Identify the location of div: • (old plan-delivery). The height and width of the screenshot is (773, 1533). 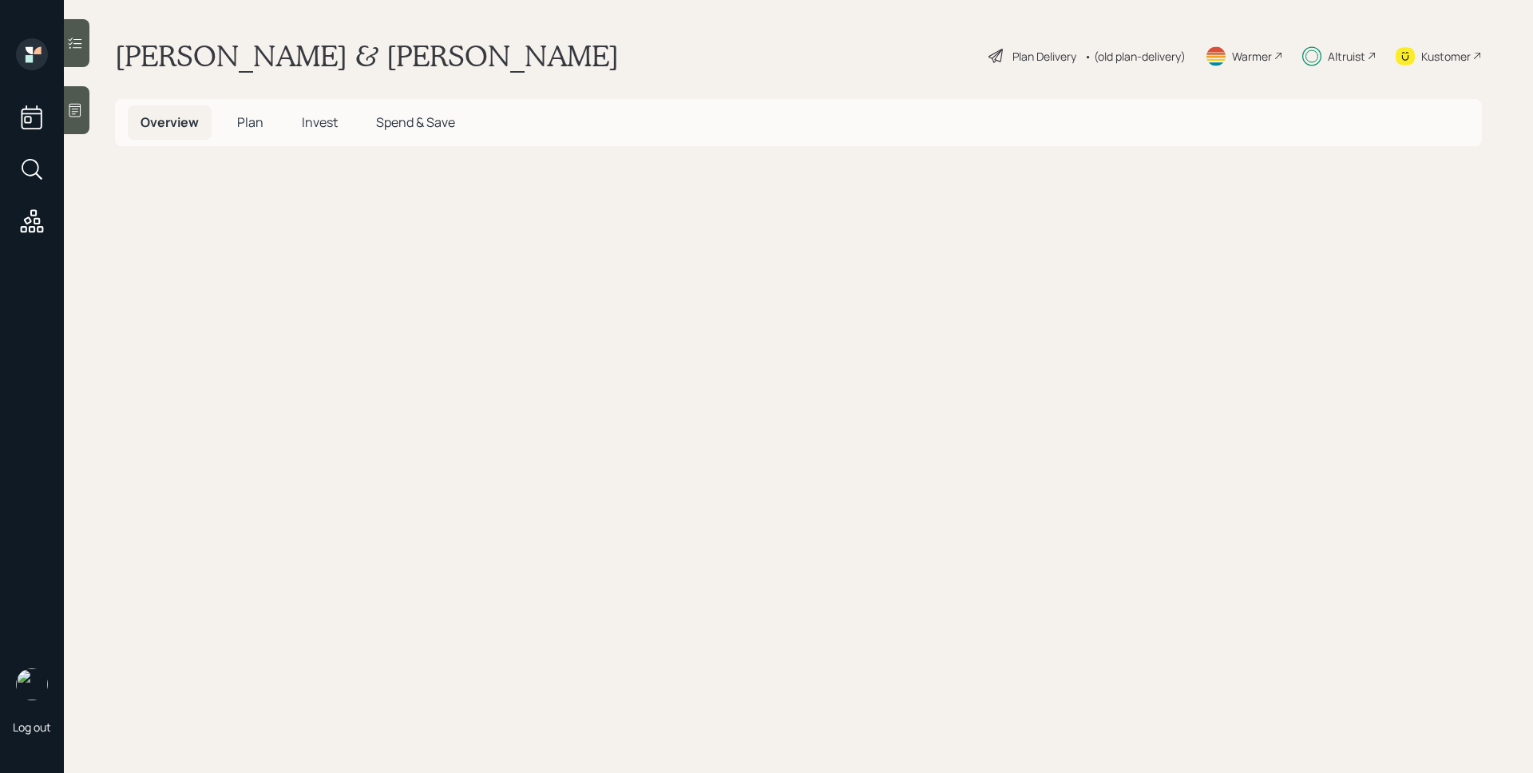
(1135, 56).